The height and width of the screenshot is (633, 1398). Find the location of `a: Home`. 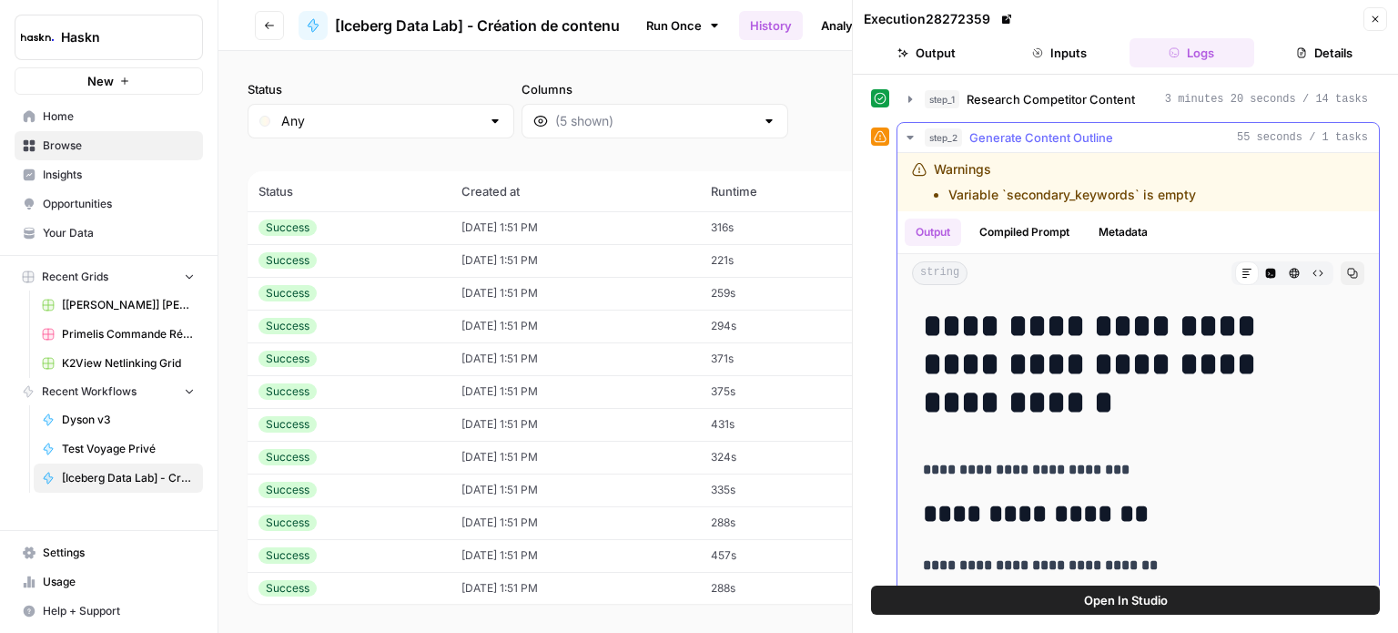

a: Home is located at coordinates (108, 117).